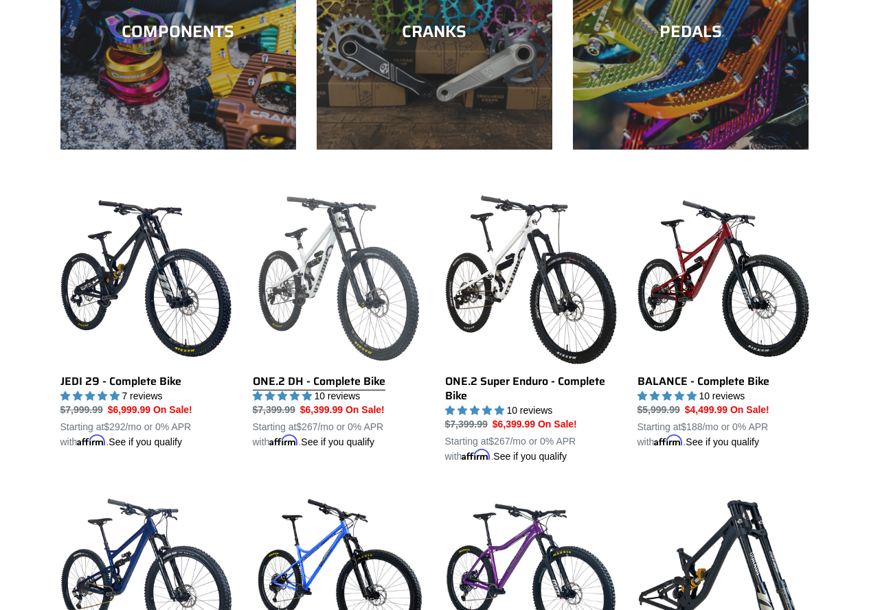 This screenshot has width=869, height=610. I want to click on div: COMPONENTS, so click(178, 32).